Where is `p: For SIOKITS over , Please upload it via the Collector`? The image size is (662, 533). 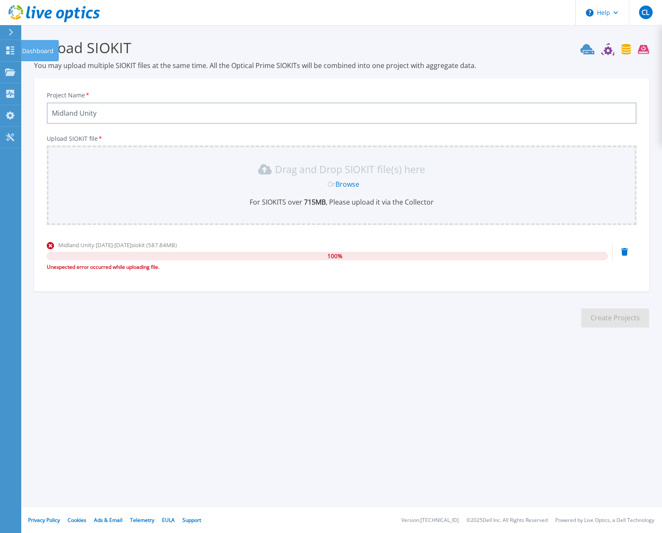 p: For SIOKITS over , Please upload it via the Collector is located at coordinates (341, 202).